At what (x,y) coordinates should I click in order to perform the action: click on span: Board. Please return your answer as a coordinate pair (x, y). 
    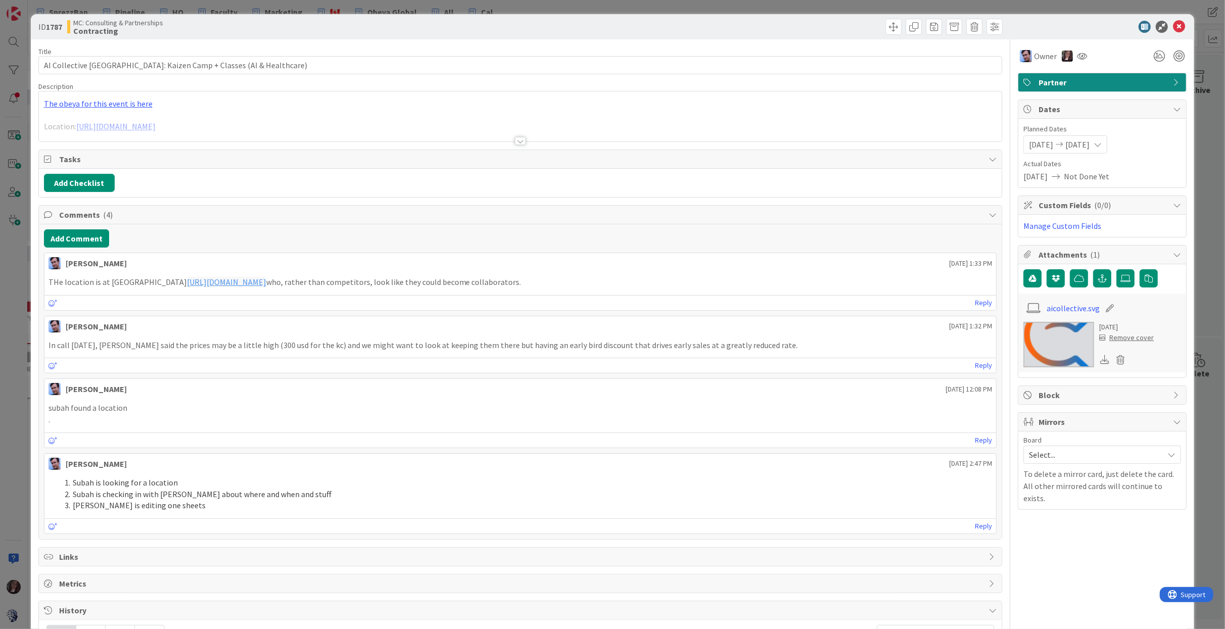
    Looking at the image, I should click on (1033, 440).